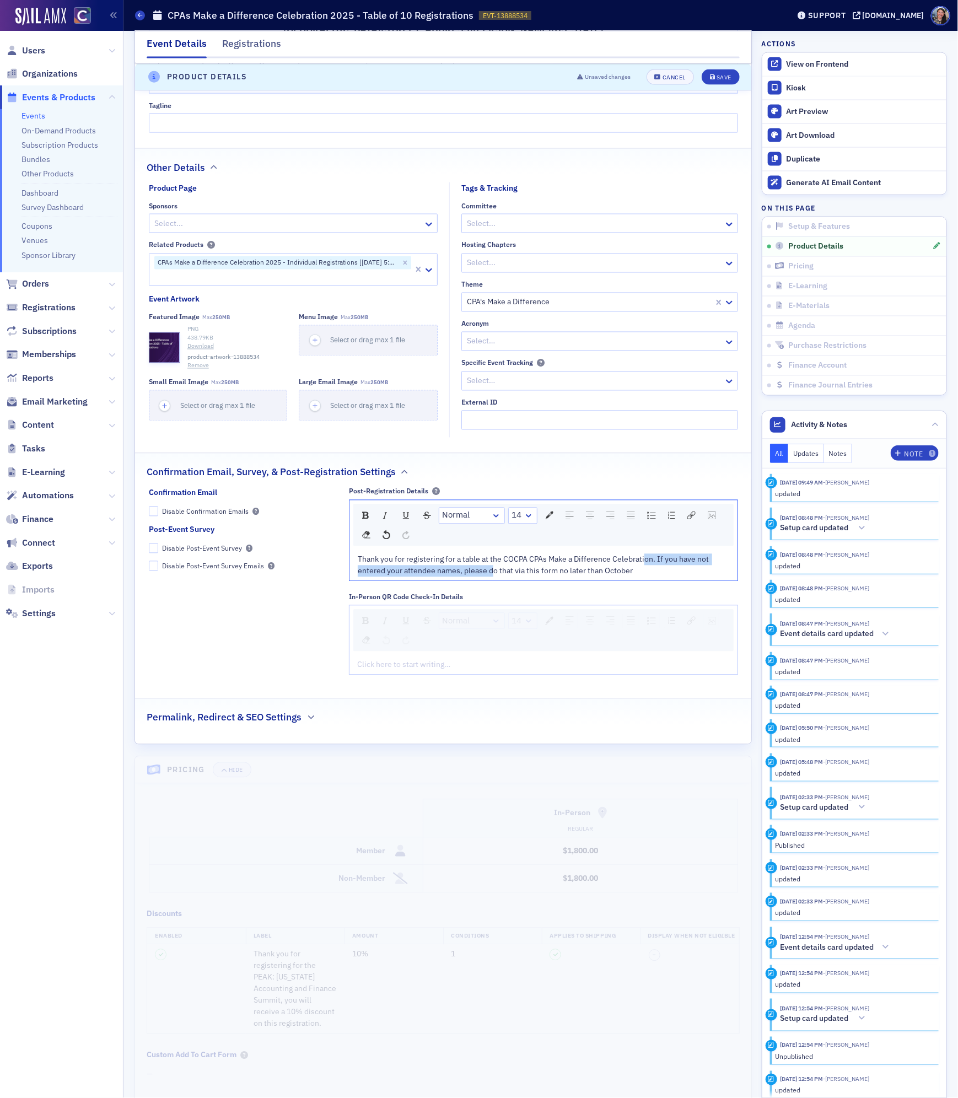 This screenshot has width=958, height=1098. I want to click on span: Events & Products, so click(58, 98).